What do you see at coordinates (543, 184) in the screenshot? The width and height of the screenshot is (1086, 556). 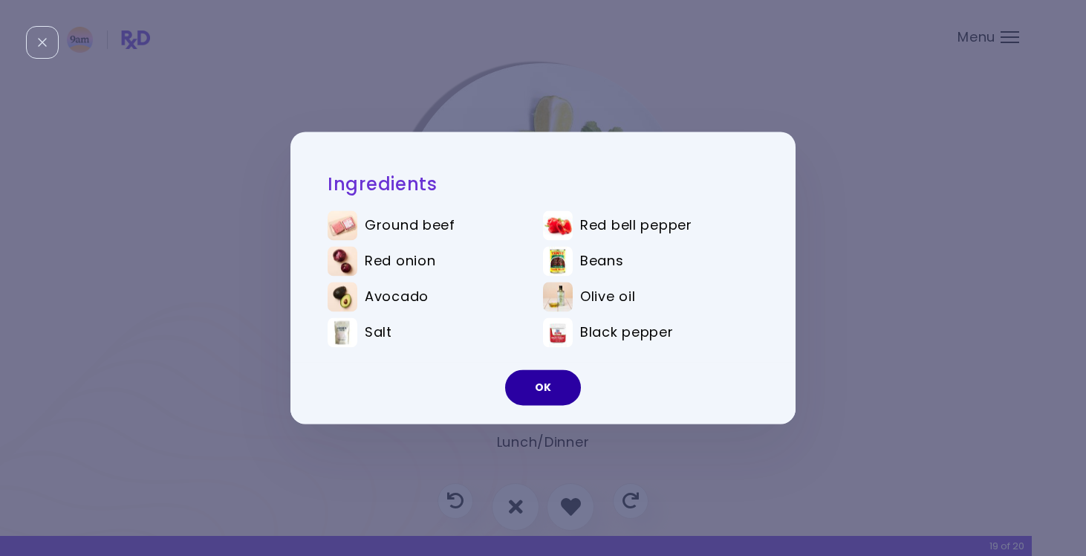 I see `h2: Ingredients` at bounding box center [543, 184].